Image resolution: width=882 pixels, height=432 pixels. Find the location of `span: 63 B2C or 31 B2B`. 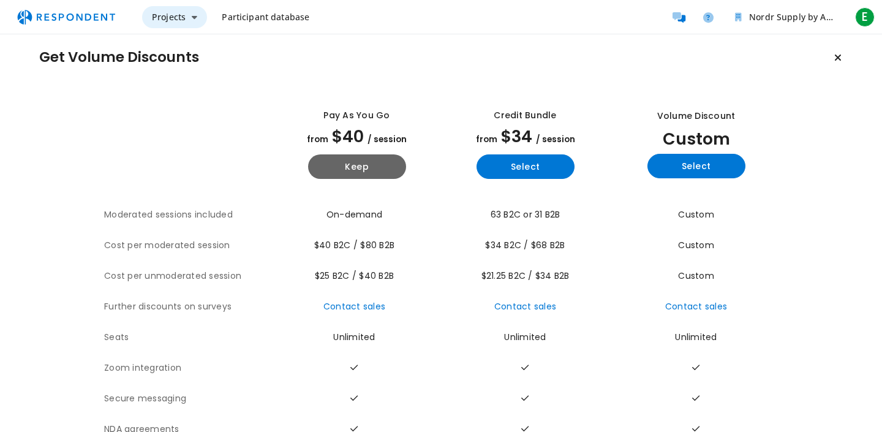

span: 63 B2C or 31 B2B is located at coordinates (526, 214).